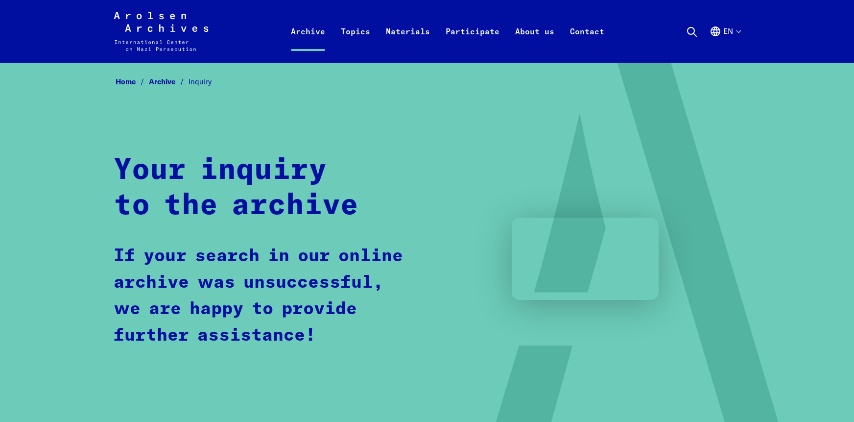  Describe the element at coordinates (448, 31) in the screenshot. I see `nav: Primary` at that location.